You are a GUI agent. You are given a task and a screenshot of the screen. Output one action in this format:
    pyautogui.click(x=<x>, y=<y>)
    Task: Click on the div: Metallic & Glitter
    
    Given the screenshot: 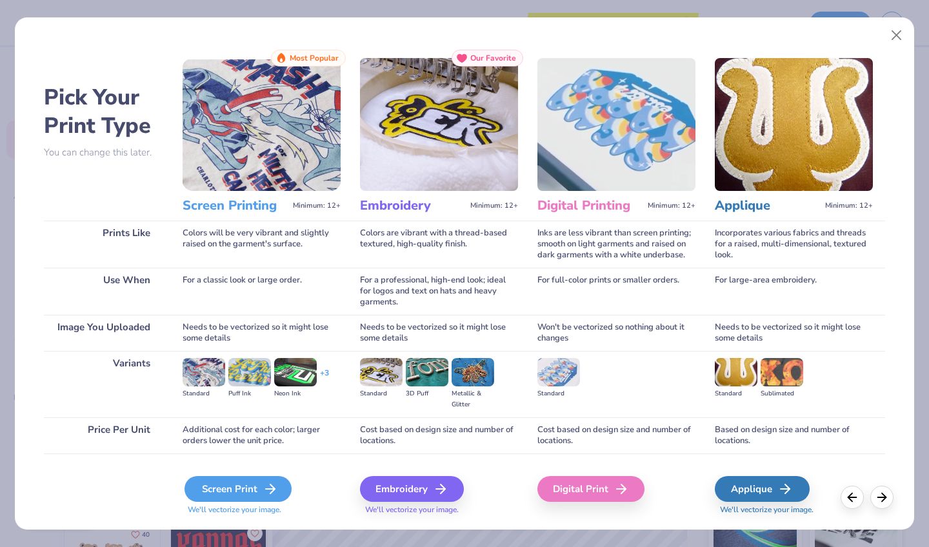 What is the action you would take?
    pyautogui.click(x=473, y=400)
    